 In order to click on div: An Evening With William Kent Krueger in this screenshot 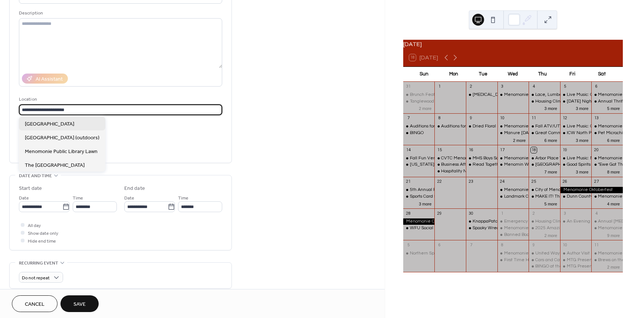, I will do `click(576, 221)`.